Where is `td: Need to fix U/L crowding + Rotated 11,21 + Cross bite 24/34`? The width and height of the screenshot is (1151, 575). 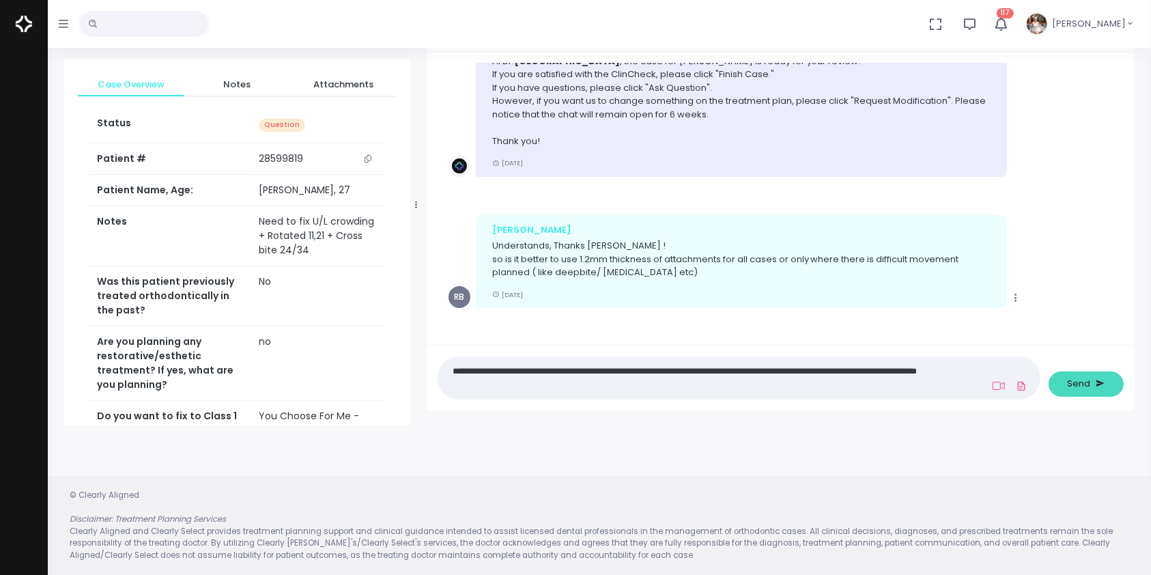
td: Need to fix U/L crowding + Rotated 11,21 + Cross bite 24/34 is located at coordinates (318, 236).